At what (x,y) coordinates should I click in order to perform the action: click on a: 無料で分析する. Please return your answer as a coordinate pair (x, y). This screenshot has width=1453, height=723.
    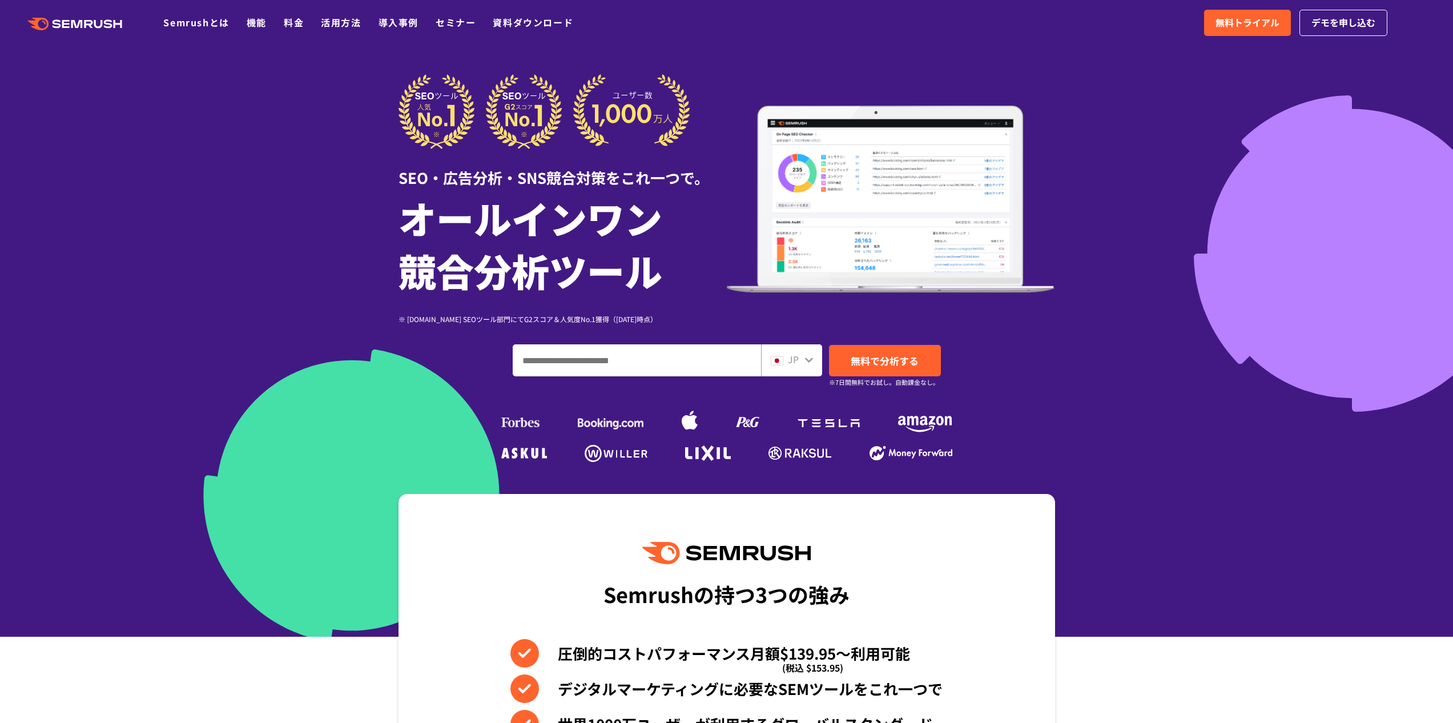
    Looking at the image, I should click on (885, 360).